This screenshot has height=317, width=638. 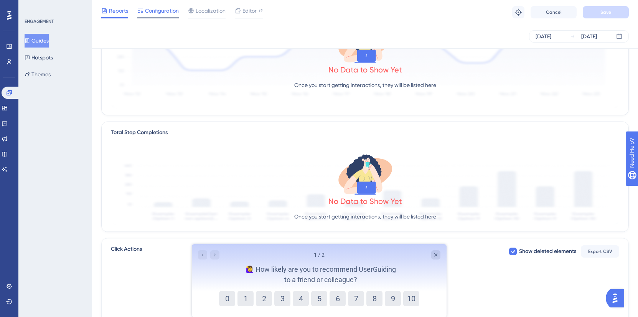 I want to click on span: Click Actions, so click(x=126, y=252).